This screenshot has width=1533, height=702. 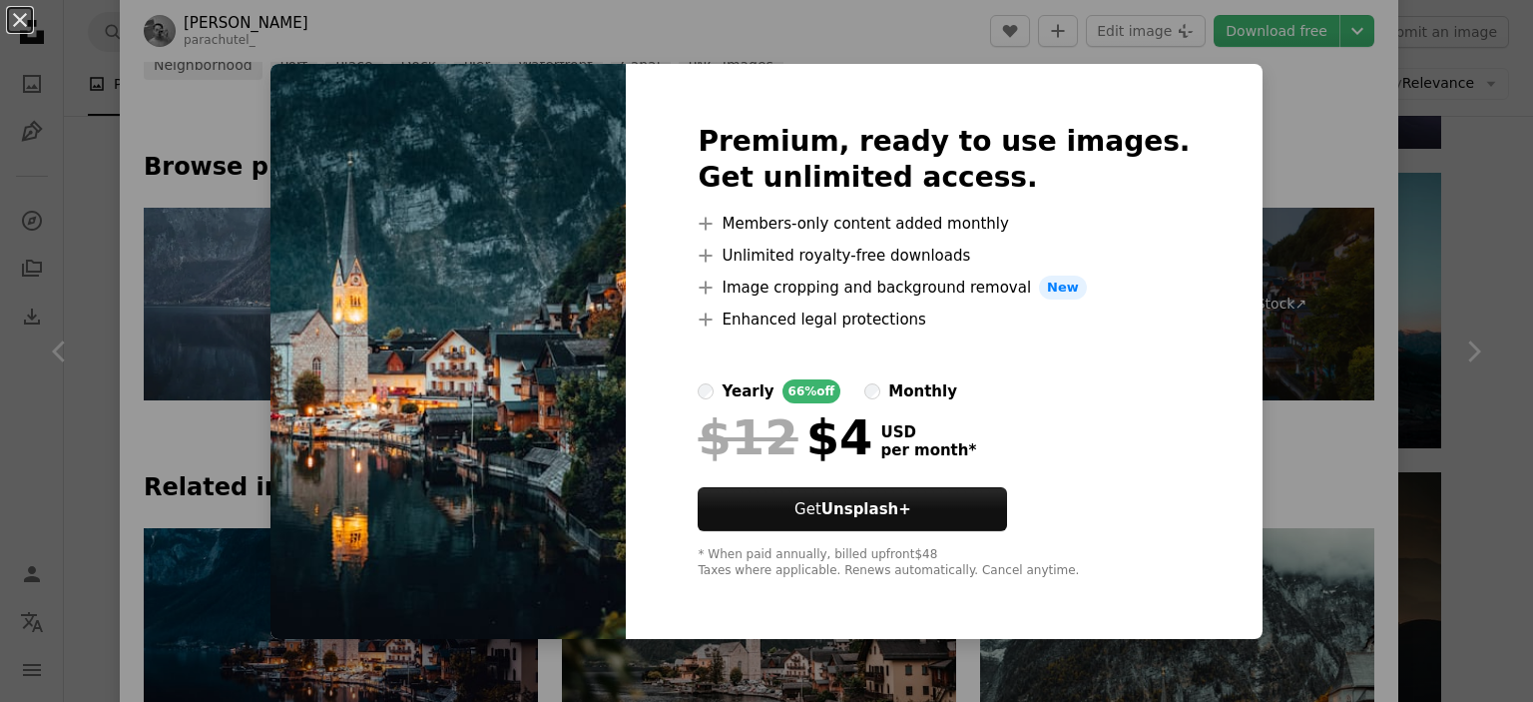 I want to click on div: yearly, so click(x=748, y=391).